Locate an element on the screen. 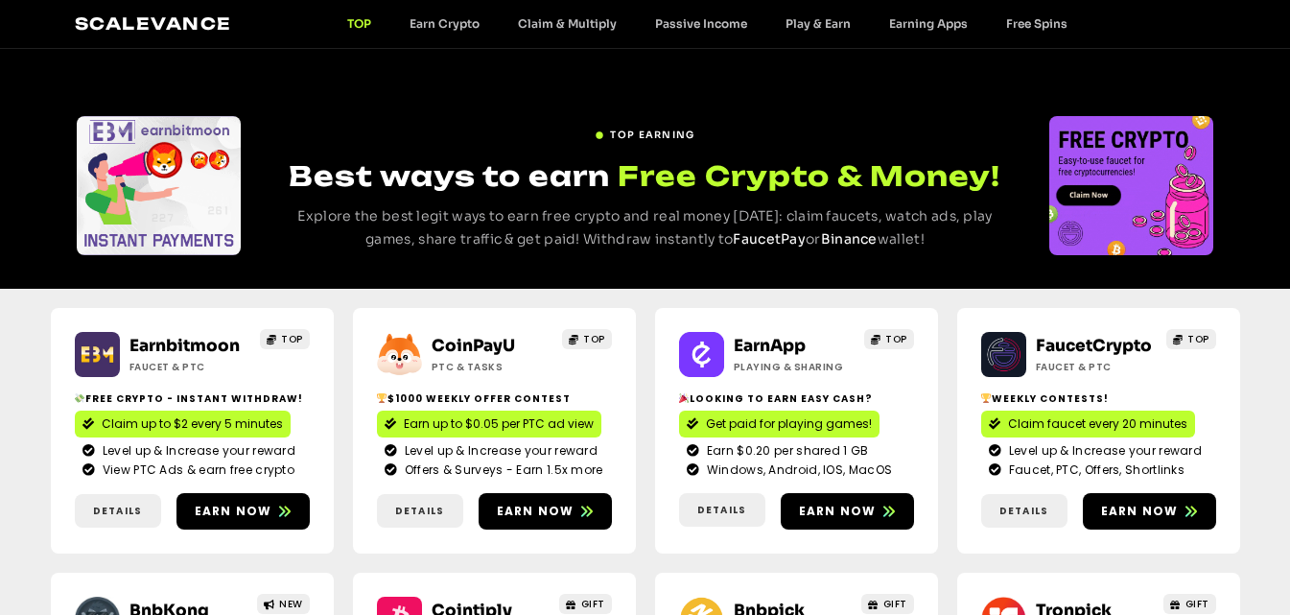 Image resolution: width=1290 pixels, height=615 pixels. span: Get paid for playing games! is located at coordinates (788, 424).